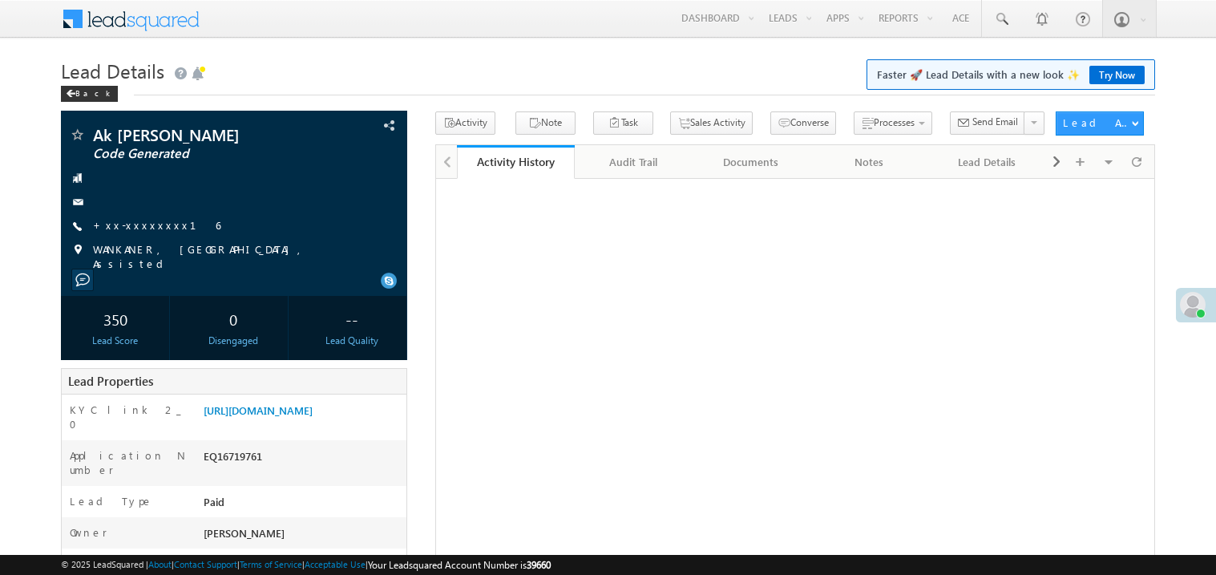 This screenshot has width=1216, height=575. What do you see at coordinates (89, 94) in the screenshot?
I see `div: Back` at bounding box center [89, 94].